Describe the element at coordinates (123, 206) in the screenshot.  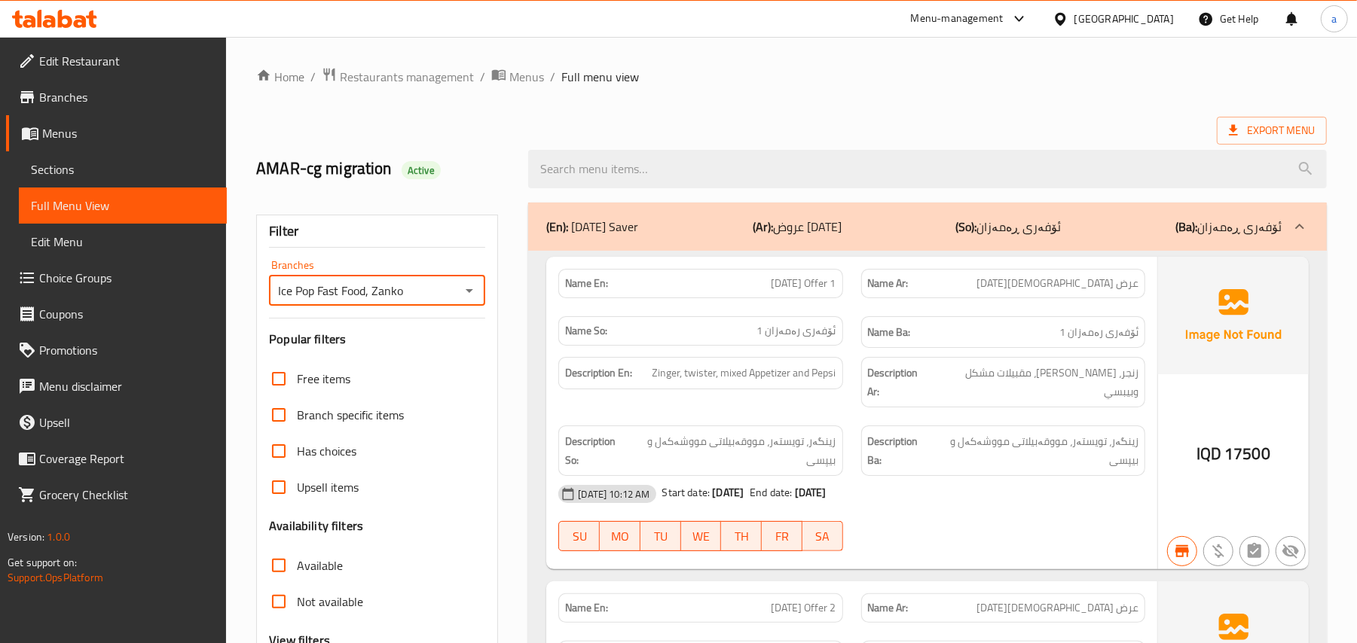
I see `a: Full Menu View` at that location.